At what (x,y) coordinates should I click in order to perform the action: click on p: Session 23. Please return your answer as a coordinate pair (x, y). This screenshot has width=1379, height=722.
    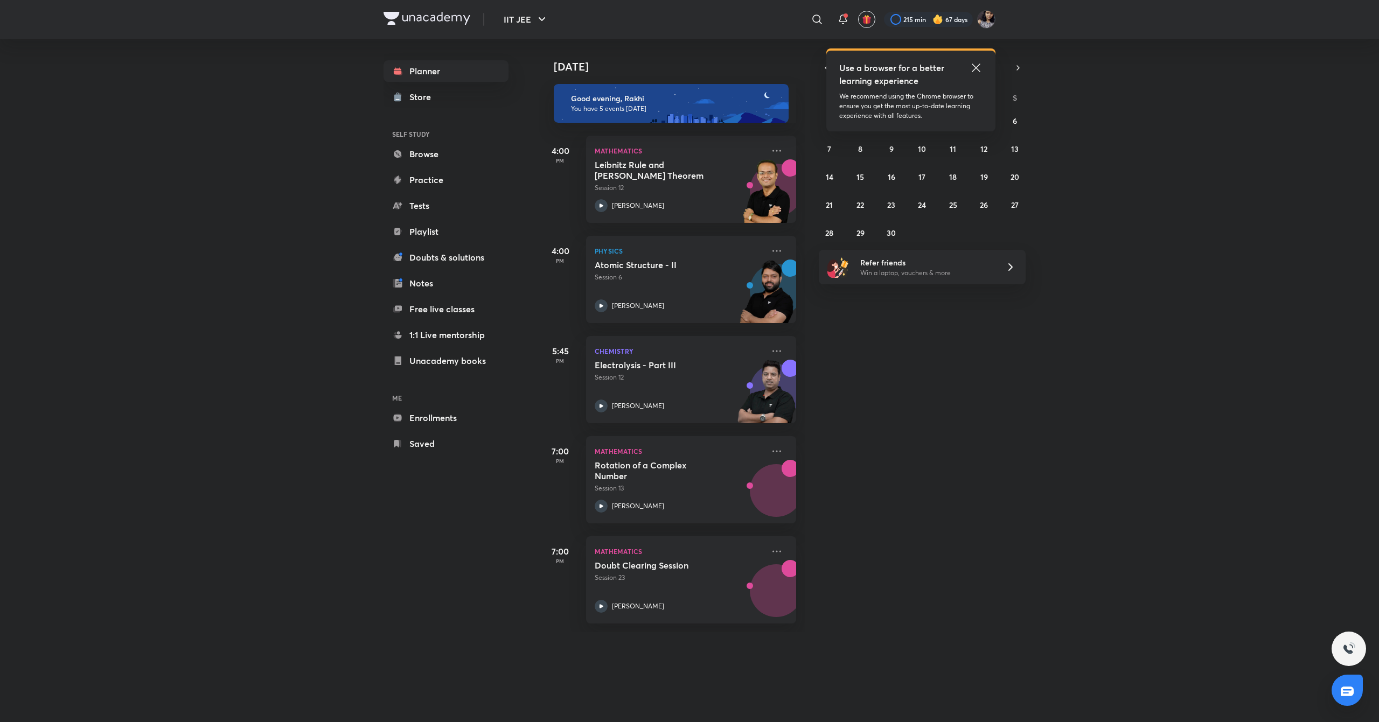
    Looking at the image, I should click on (679, 578).